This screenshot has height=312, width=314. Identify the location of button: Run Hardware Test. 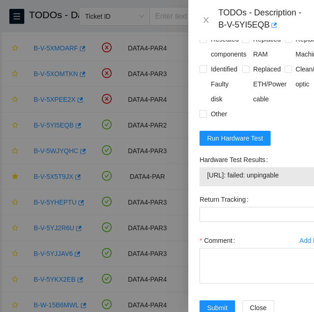
(235, 138).